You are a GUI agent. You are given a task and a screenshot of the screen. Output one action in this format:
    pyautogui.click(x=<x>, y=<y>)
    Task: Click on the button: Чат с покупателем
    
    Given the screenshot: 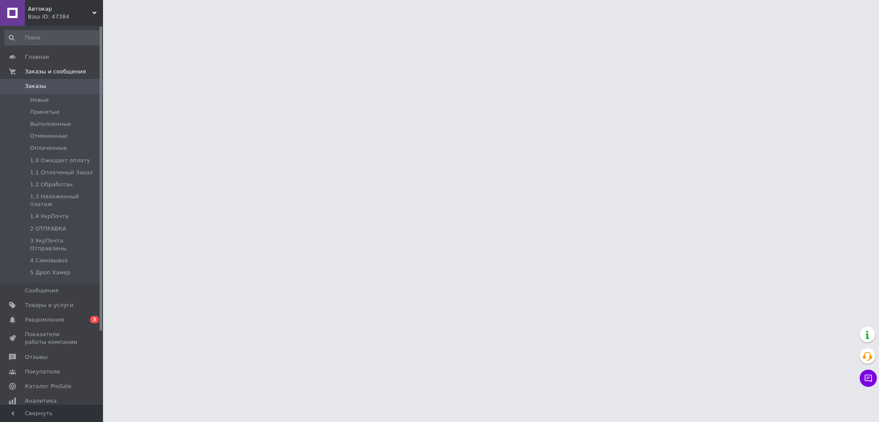 What is the action you would take?
    pyautogui.click(x=868, y=378)
    